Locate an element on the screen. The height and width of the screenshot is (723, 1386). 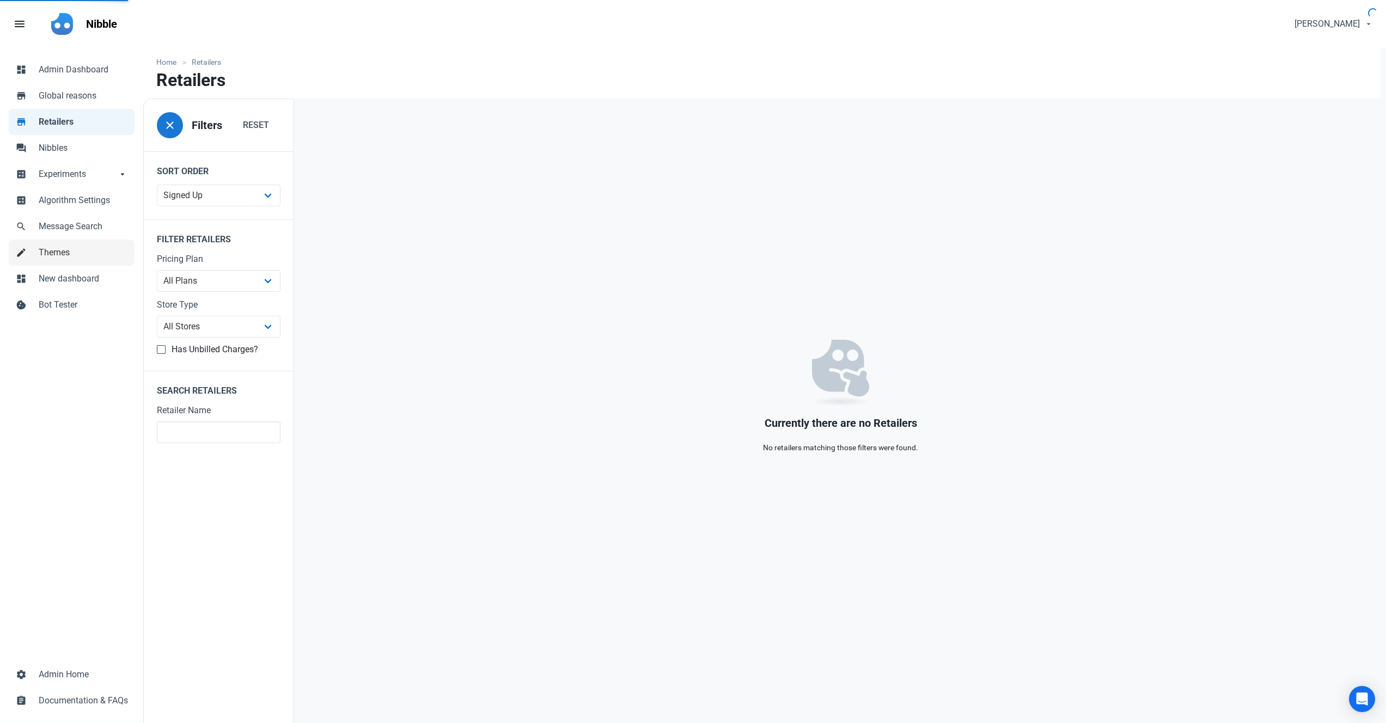
button: close is located at coordinates (170, 125).